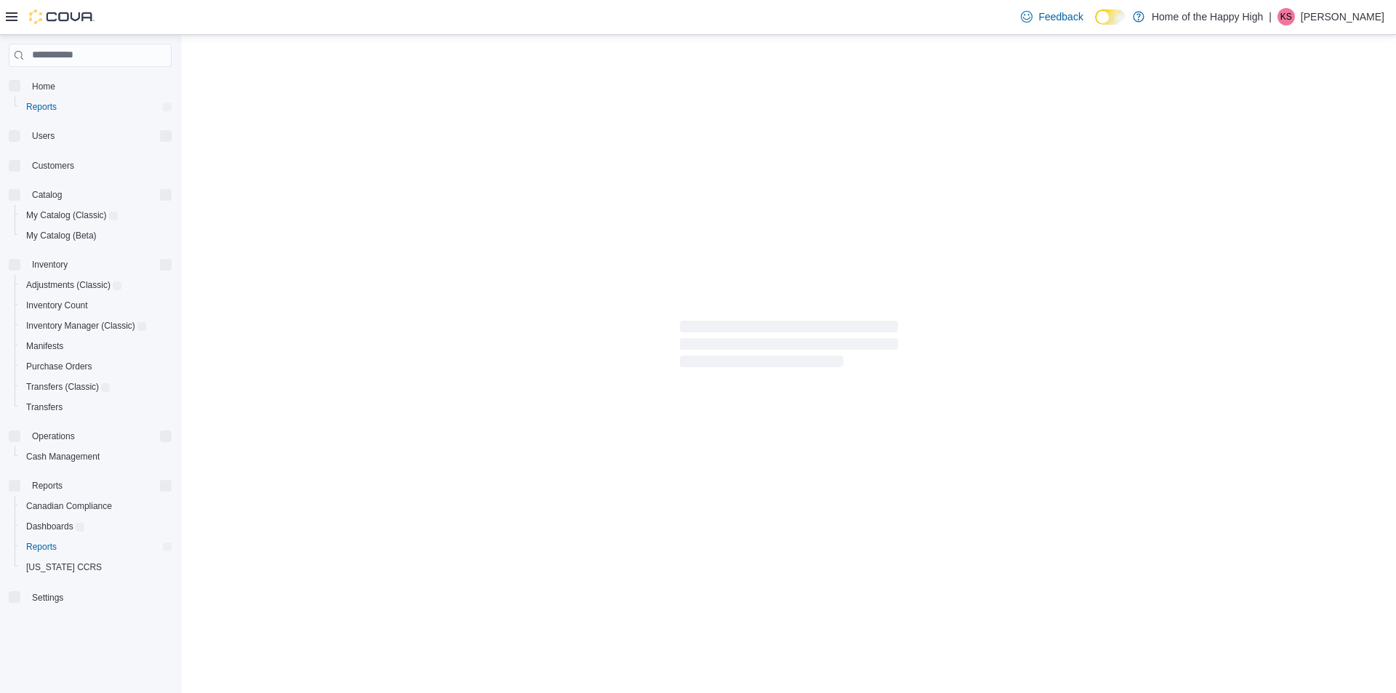 This screenshot has width=1396, height=693. I want to click on div: Kaysi Strome, so click(1286, 17).